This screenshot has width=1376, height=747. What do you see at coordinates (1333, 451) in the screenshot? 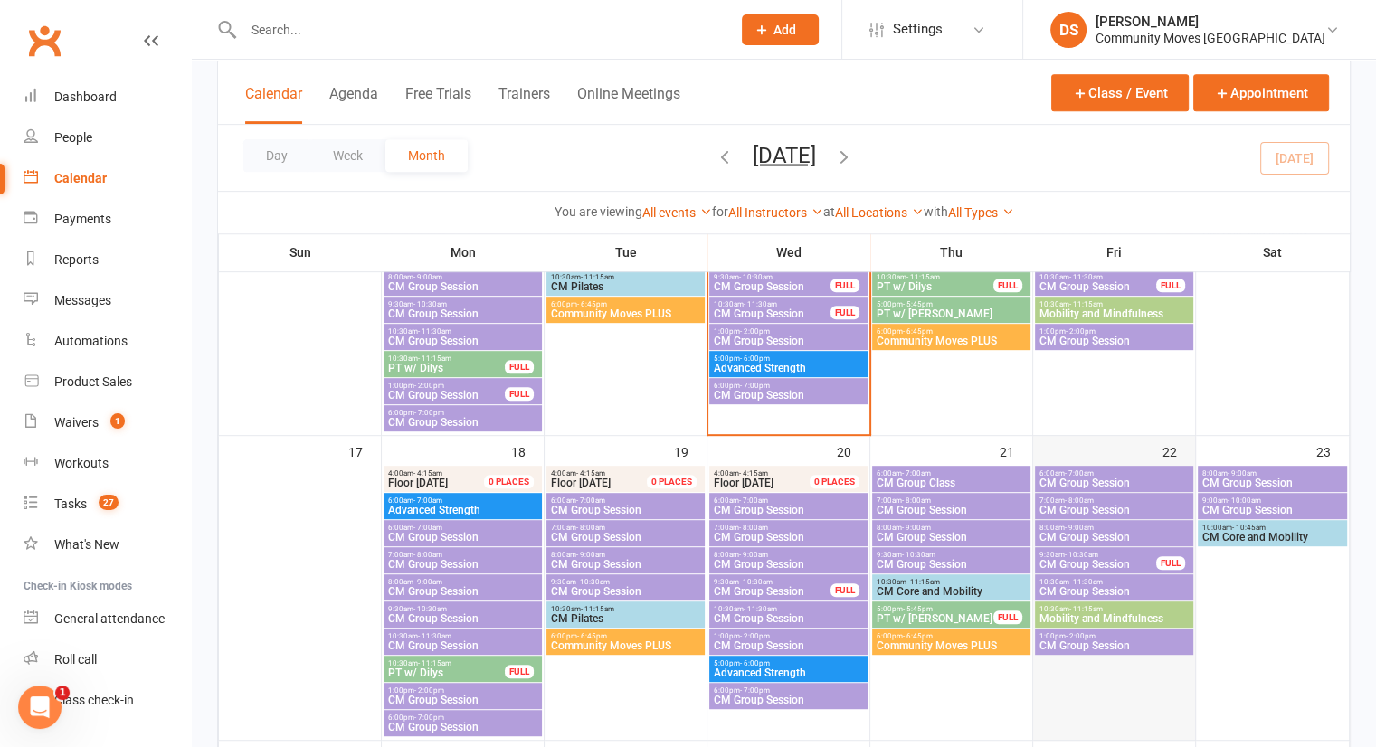
I see `div: 23` at bounding box center [1333, 451].